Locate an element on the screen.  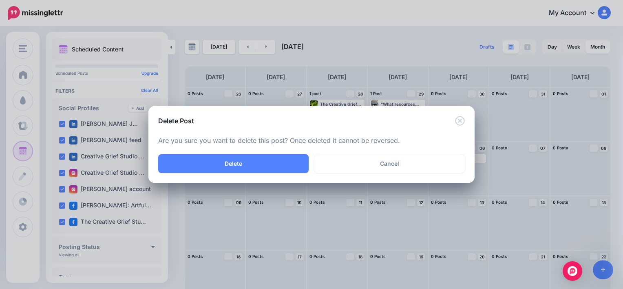
p: Are you sure you want to delete this post? Once deleted it cannot be reversed. is located at coordinates (311, 141).